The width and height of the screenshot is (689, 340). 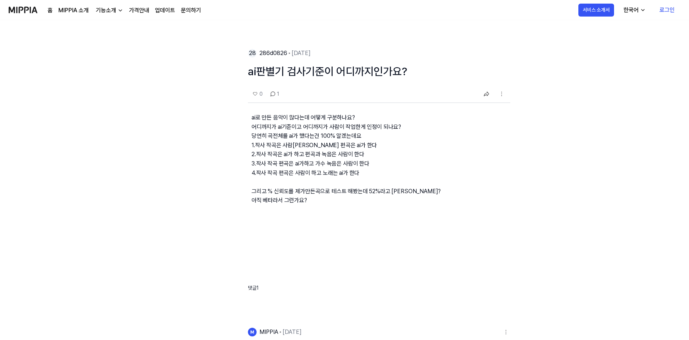 What do you see at coordinates (486, 94) in the screenshot?
I see `img: share` at bounding box center [486, 94].